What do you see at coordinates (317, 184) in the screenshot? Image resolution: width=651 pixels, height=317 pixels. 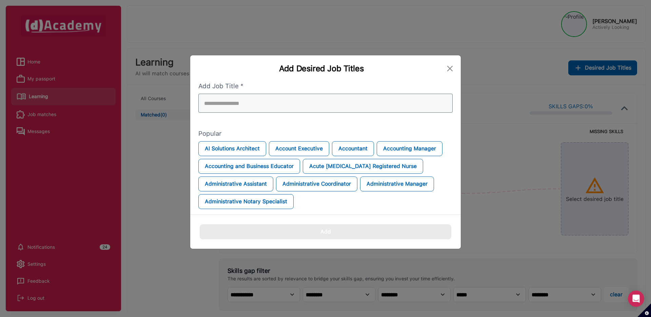 I see `button: Administrative Coordinator` at bounding box center [317, 184].